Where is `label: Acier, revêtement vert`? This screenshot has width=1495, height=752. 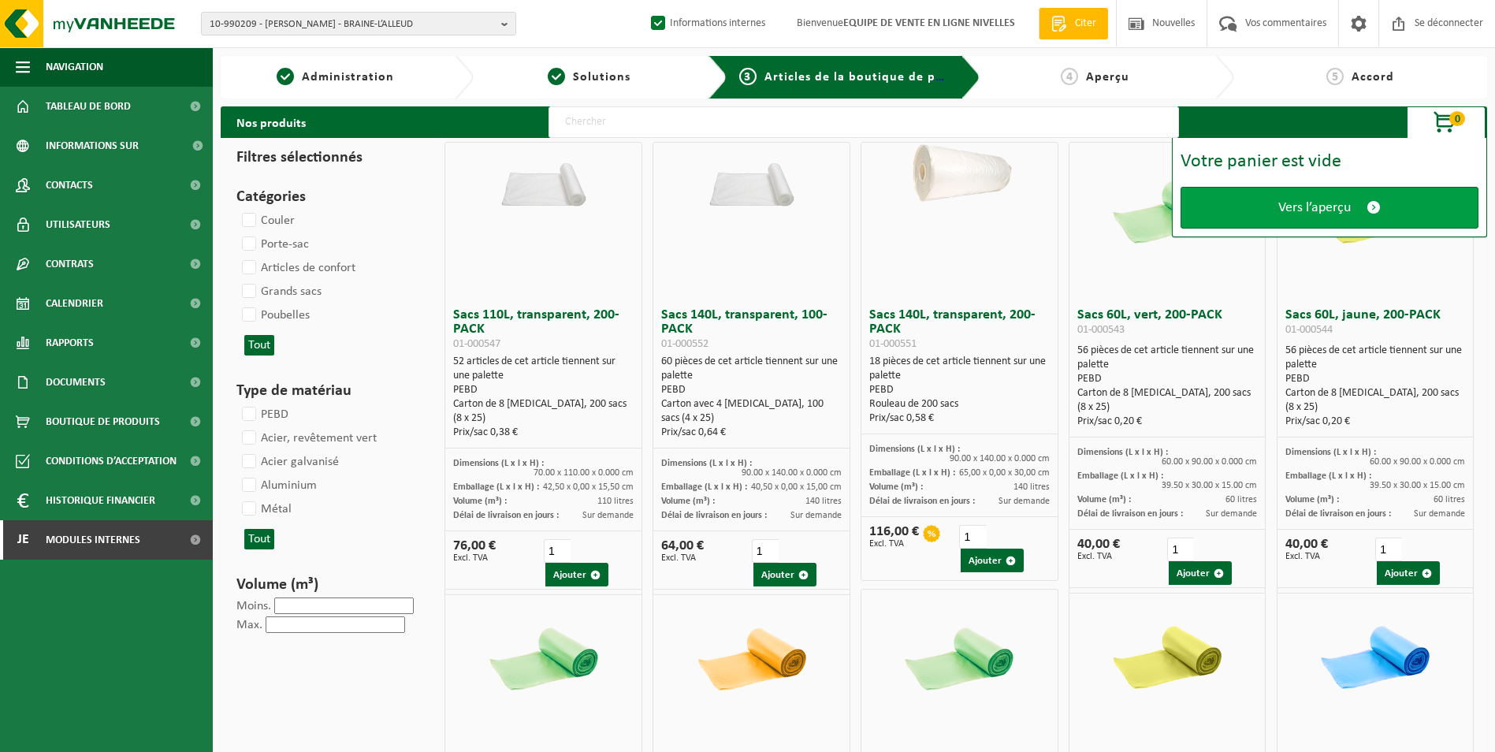 label: Acier, revêtement vert is located at coordinates (307, 438).